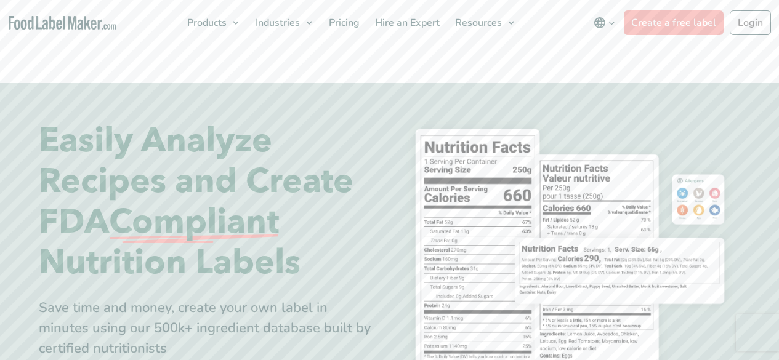 The height and width of the screenshot is (360, 779). Describe the element at coordinates (277, 23) in the screenshot. I see `span: Industries` at that location.